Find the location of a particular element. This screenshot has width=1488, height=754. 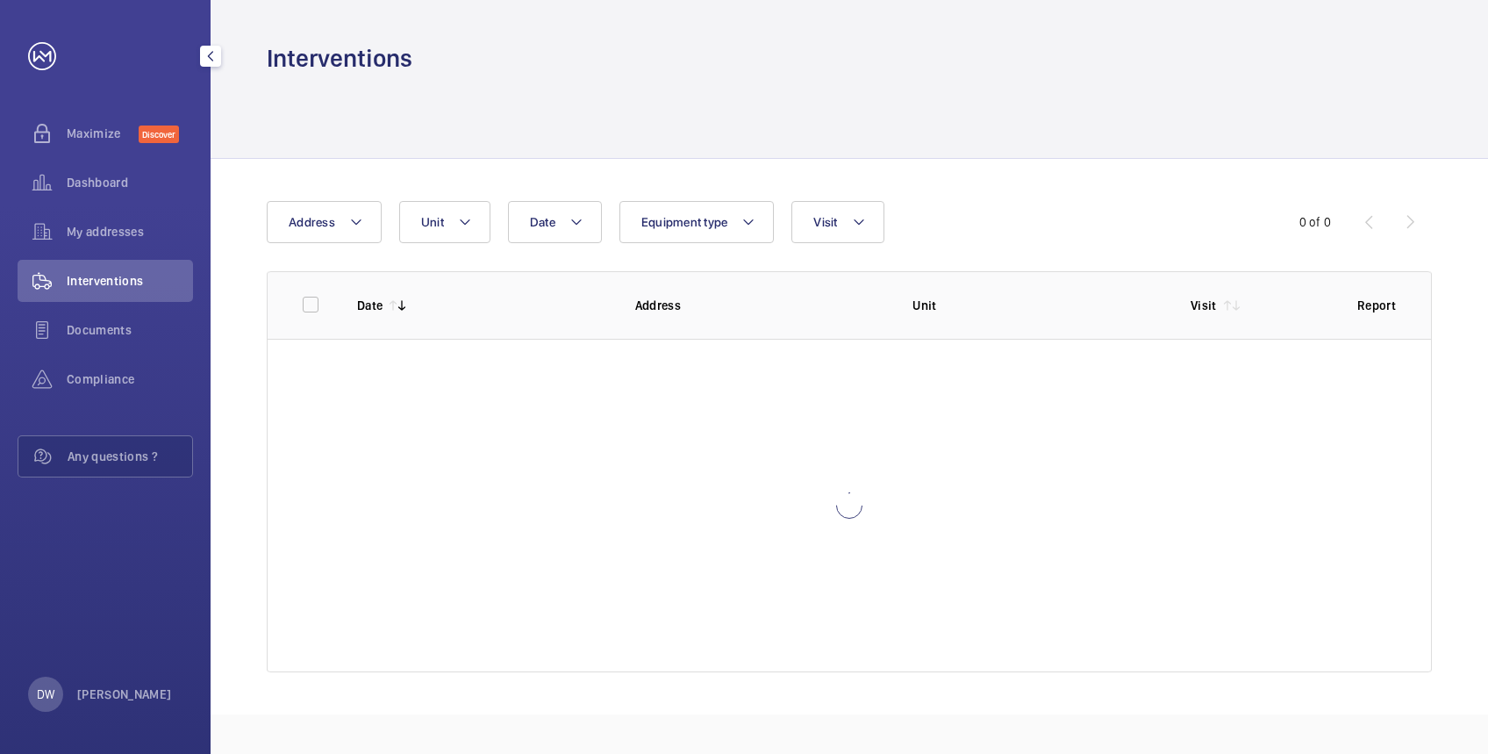

button: Equipment type is located at coordinates (697, 222).